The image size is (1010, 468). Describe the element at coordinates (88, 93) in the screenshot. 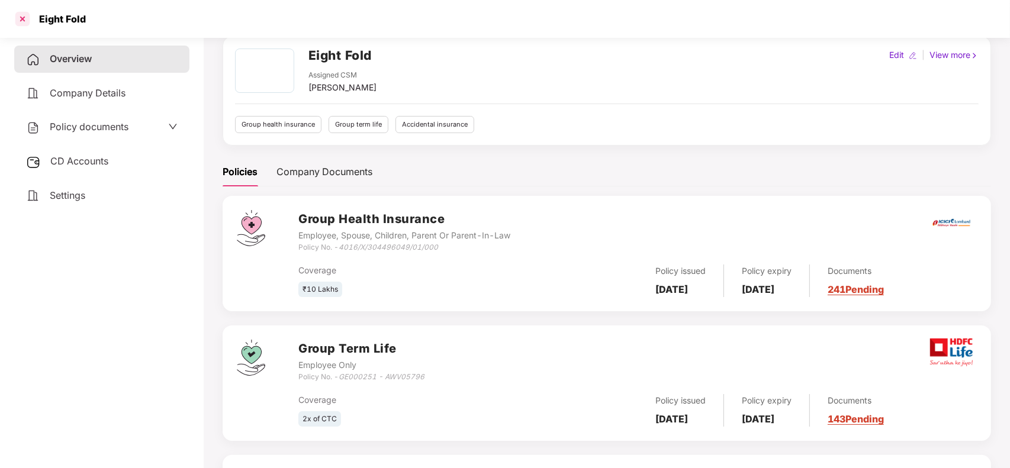

I see `span: Company Details` at that location.